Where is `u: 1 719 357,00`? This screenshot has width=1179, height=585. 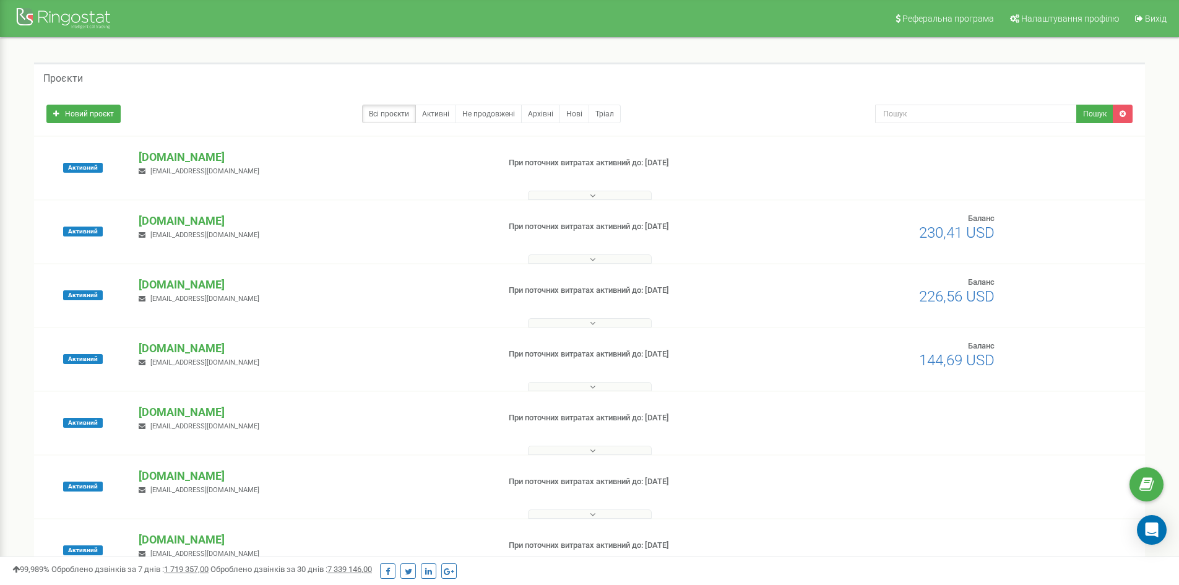
u: 1 719 357,00 is located at coordinates (186, 569).